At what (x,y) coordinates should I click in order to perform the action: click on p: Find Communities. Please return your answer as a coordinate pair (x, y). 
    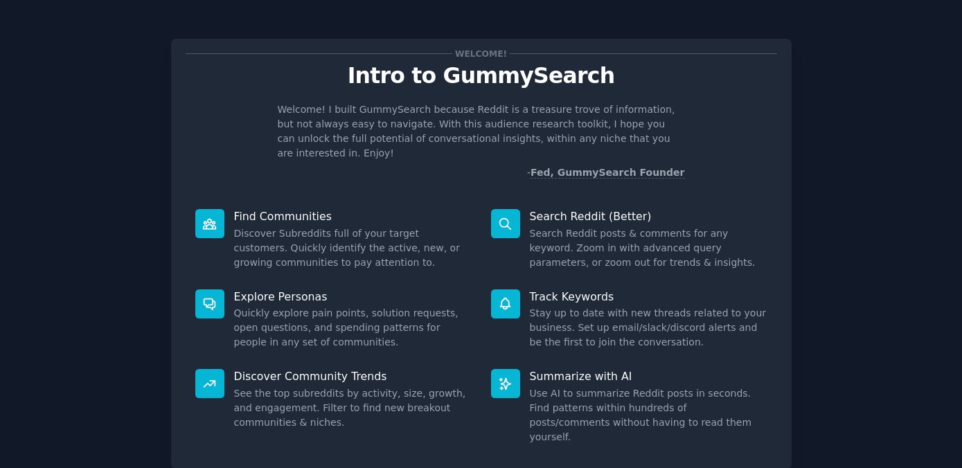
    Looking at the image, I should click on (353, 216).